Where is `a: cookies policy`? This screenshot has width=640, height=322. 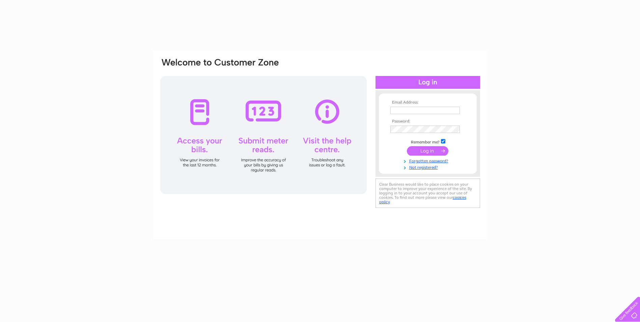 a: cookies policy is located at coordinates (423, 200).